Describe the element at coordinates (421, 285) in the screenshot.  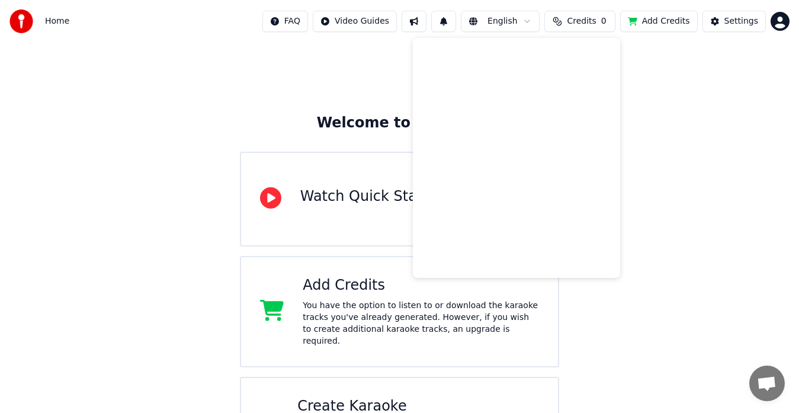
I see `div: Add Credits` at that location.